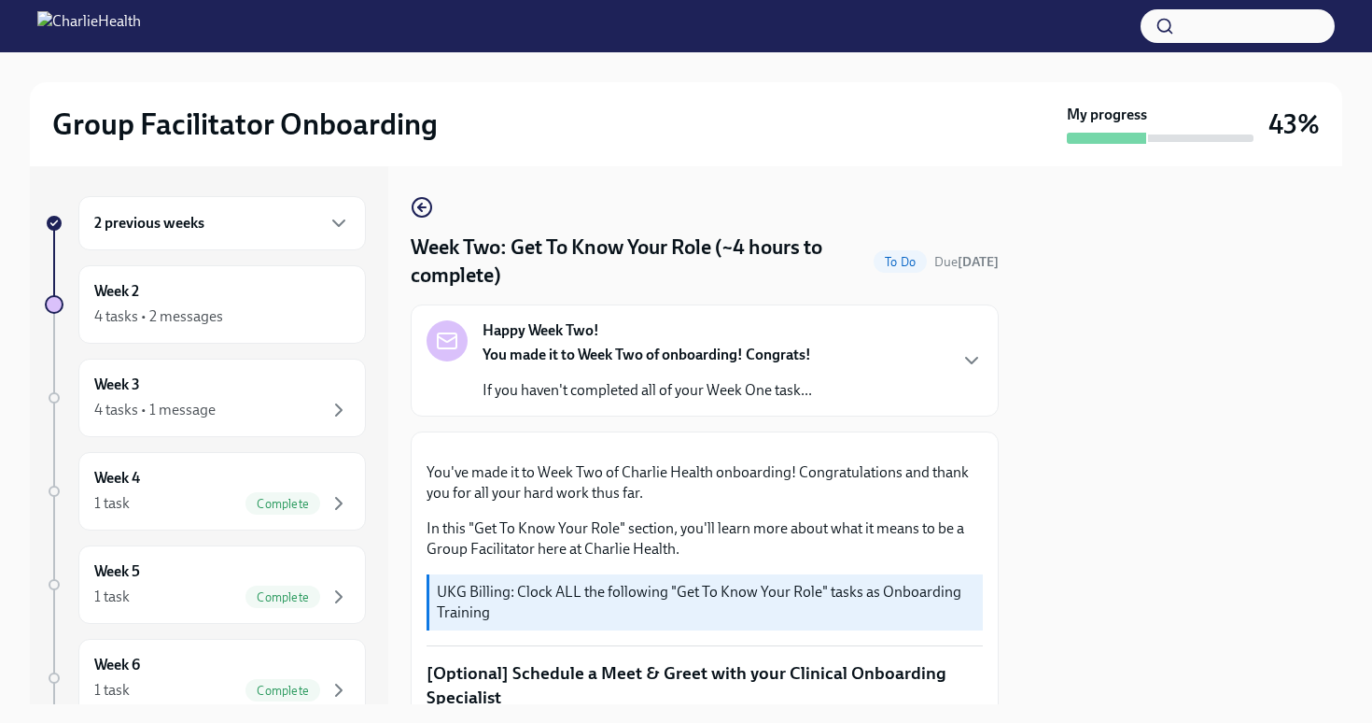 The width and height of the screenshot is (1372, 723). I want to click on h6: Week 2, so click(117, 291).